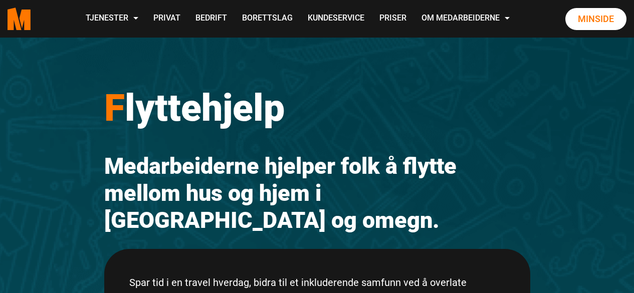  Describe the element at coordinates (336, 19) in the screenshot. I see `a: Kundeservice` at that location.